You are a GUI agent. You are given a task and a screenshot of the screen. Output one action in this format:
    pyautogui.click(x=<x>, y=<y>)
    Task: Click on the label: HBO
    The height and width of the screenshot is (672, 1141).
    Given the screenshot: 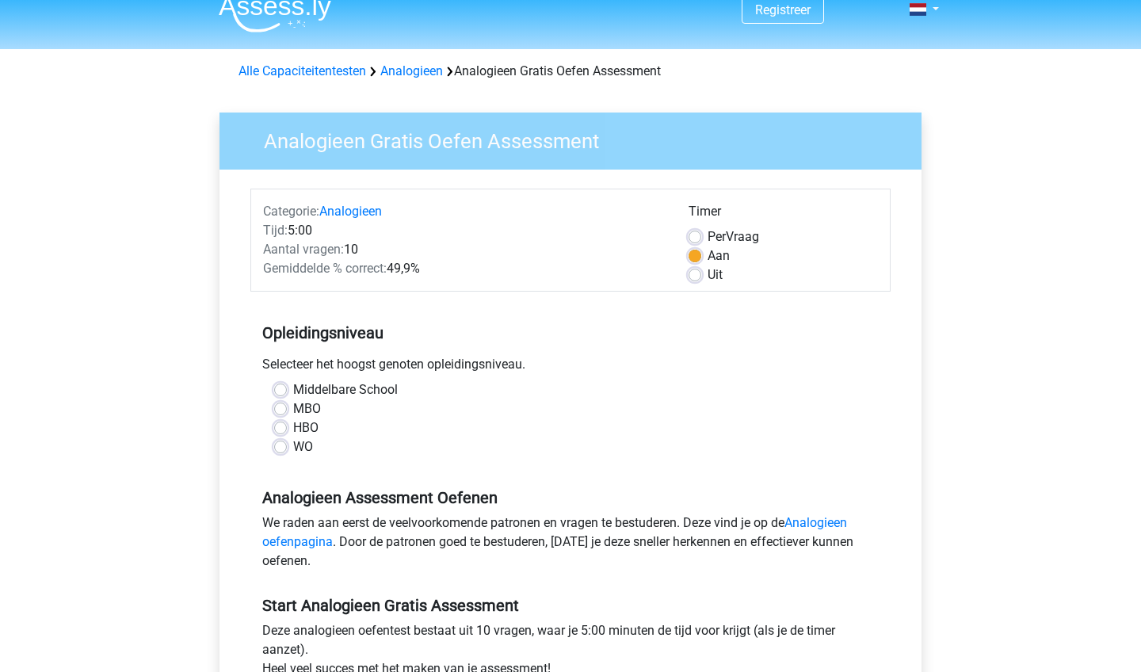 What is the action you would take?
    pyautogui.click(x=306, y=428)
    